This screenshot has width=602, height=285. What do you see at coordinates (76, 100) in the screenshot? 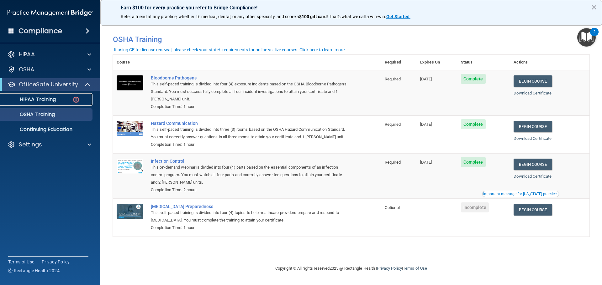
I see `img: danger-circle.6113f641.png` at bounding box center [76, 100].